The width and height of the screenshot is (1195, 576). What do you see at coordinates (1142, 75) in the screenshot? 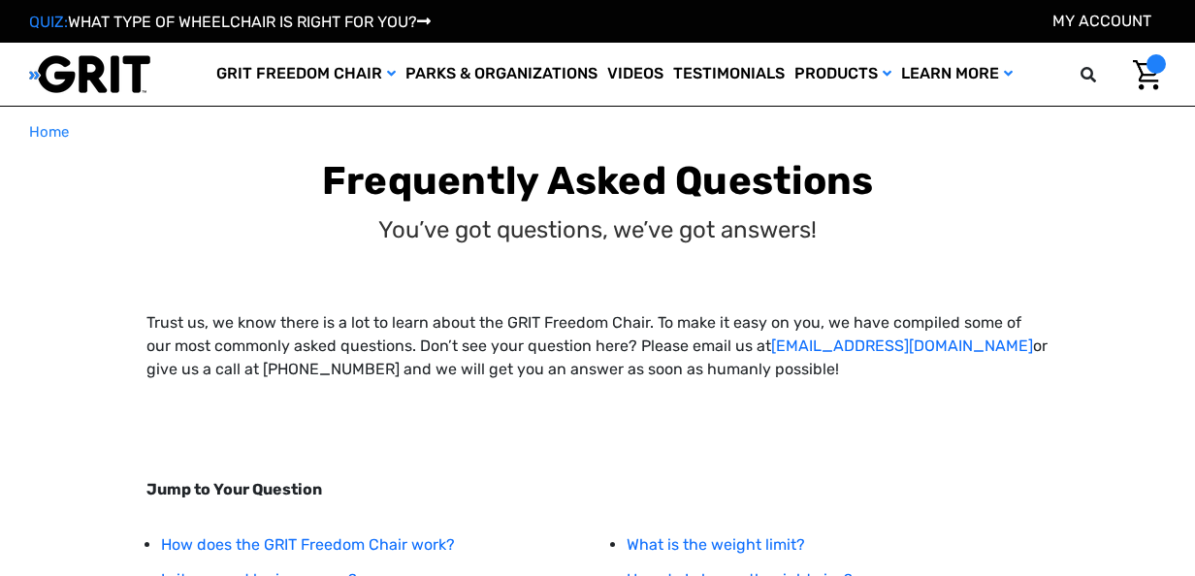
I see `a: Cart with 0 items` at bounding box center [1142, 75].